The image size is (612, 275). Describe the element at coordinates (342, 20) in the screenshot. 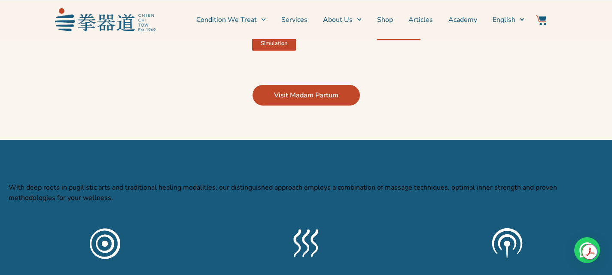

I see `nav: Menu` at that location.